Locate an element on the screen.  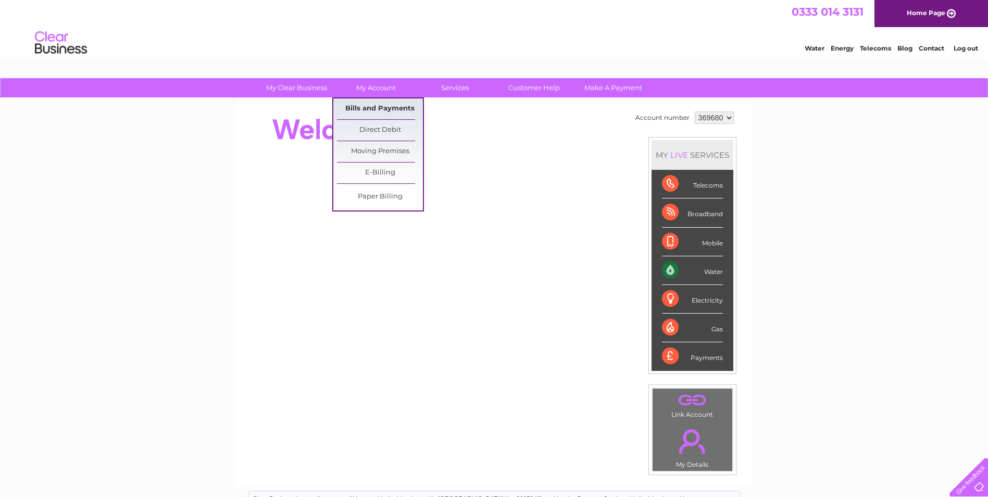
a: Moving Premises is located at coordinates (380, 152).